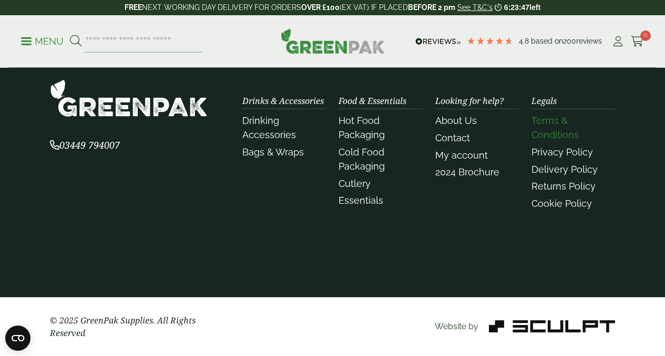 The image size is (665, 356). Describe the element at coordinates (361, 200) in the screenshot. I see `a: Essentials` at that location.